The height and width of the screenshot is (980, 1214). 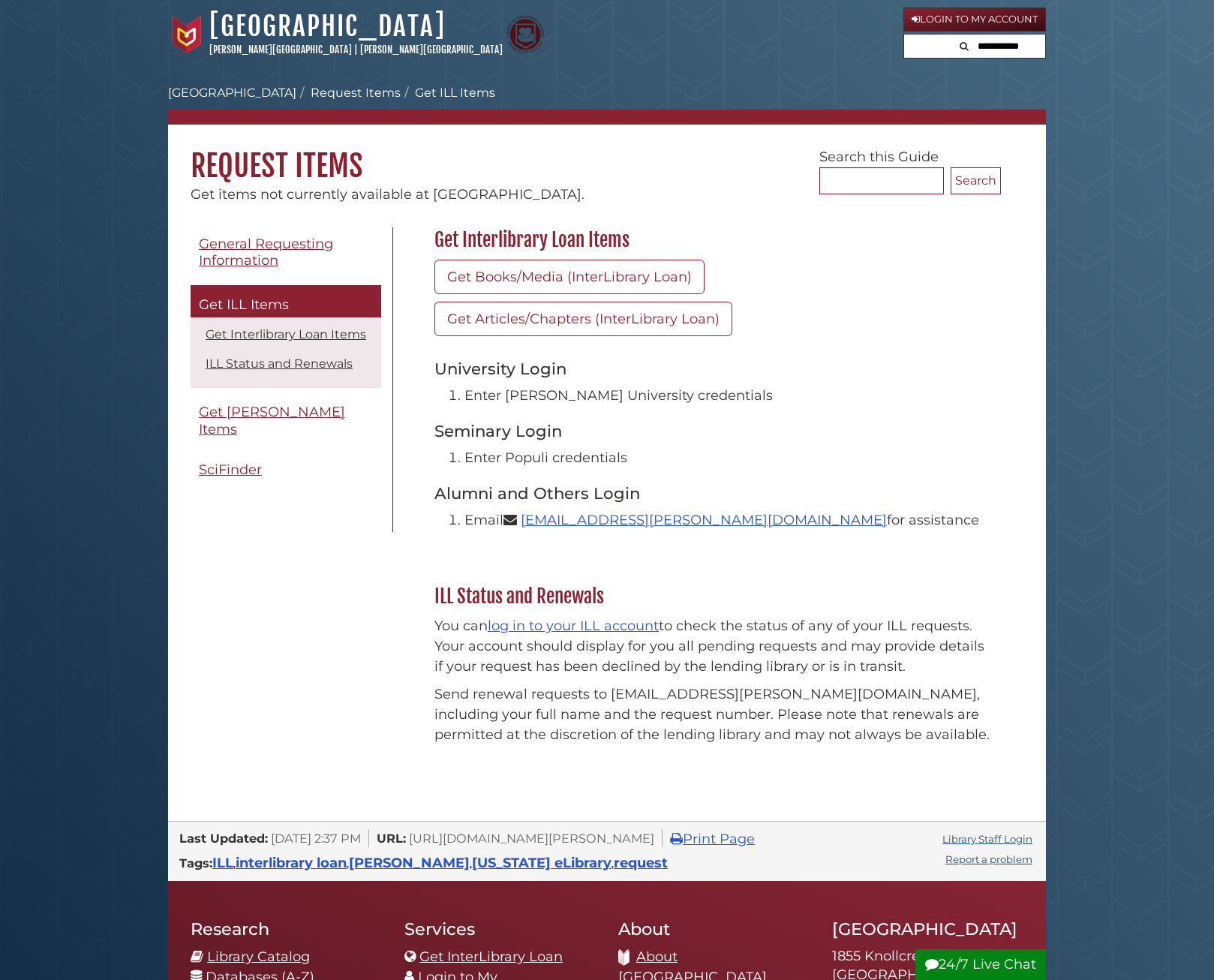 I want to click on h1: Request Items, so click(x=607, y=155).